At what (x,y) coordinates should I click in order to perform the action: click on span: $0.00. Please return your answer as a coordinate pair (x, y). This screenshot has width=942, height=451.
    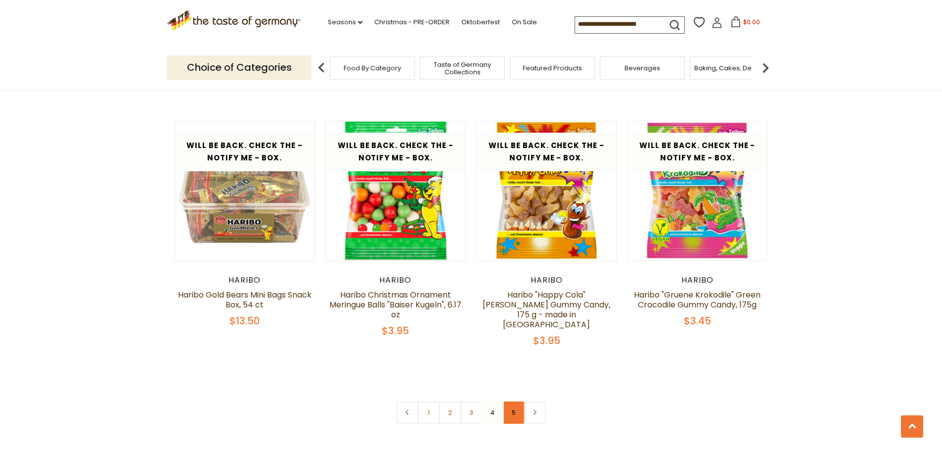
    Looking at the image, I should click on (752, 22).